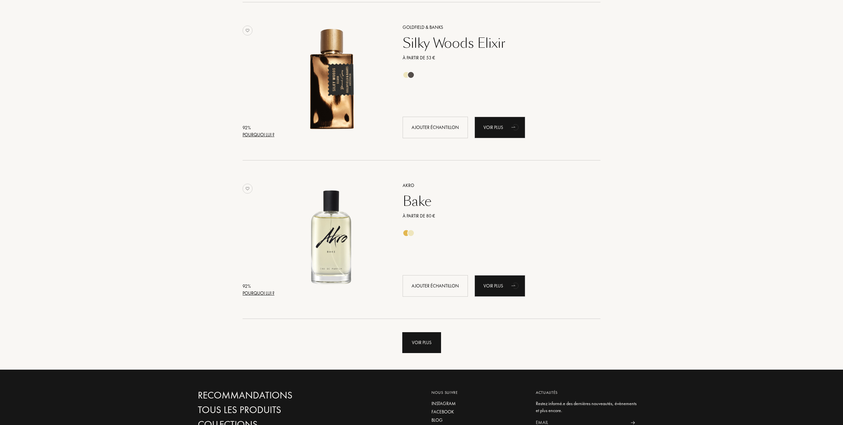 This screenshot has width=843, height=425. What do you see at coordinates (494, 27) in the screenshot?
I see `a: Goldfield & Banks` at bounding box center [494, 27].